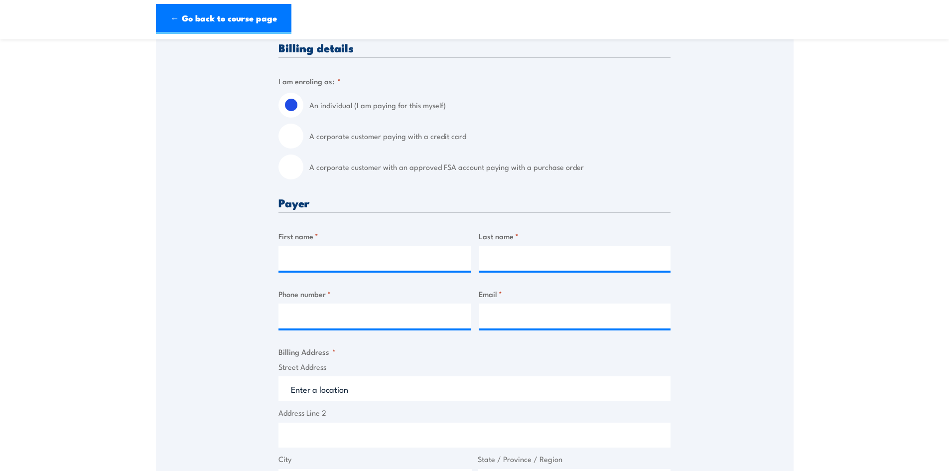  I want to click on label: A corporate customer paying with a credit card, so click(490, 136).